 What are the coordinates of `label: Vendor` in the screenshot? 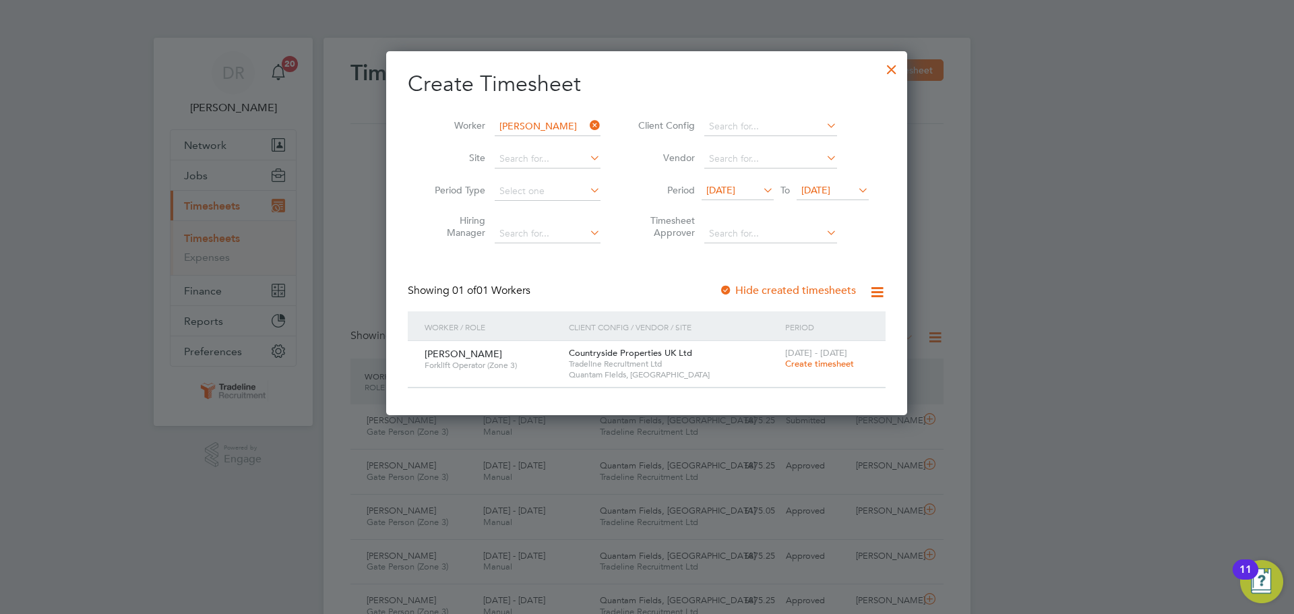 It's located at (665, 158).